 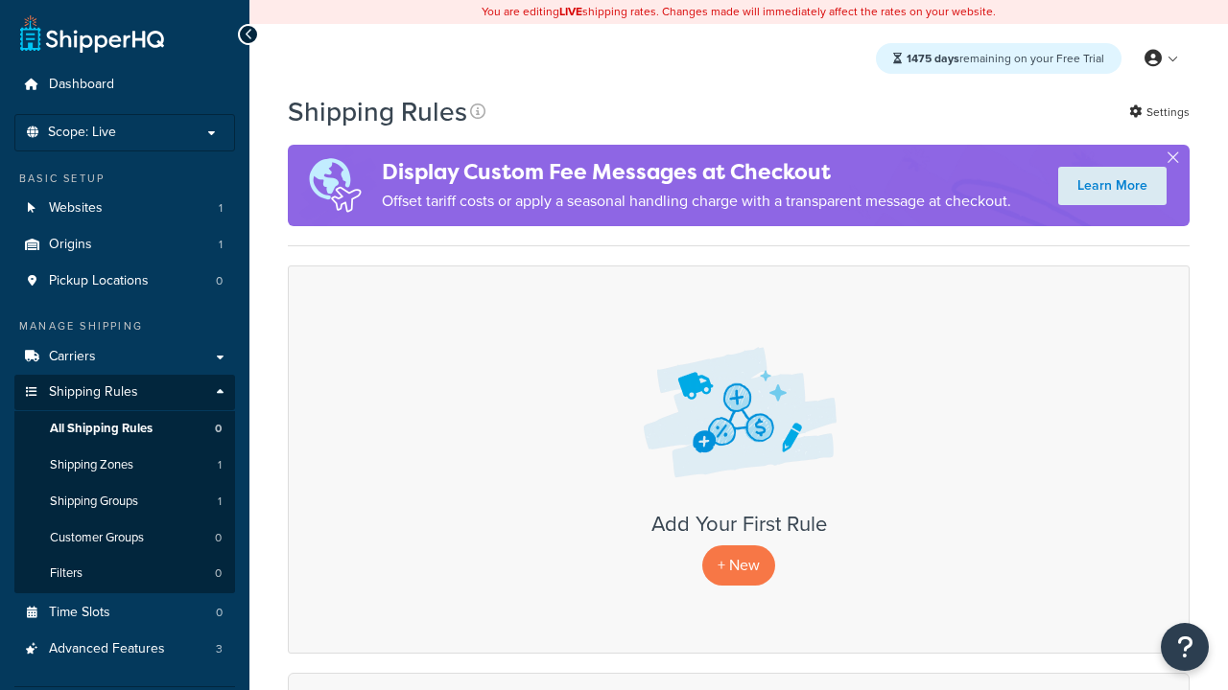 What do you see at coordinates (125, 573) in the screenshot?
I see `li: Filters` at bounding box center [125, 573].